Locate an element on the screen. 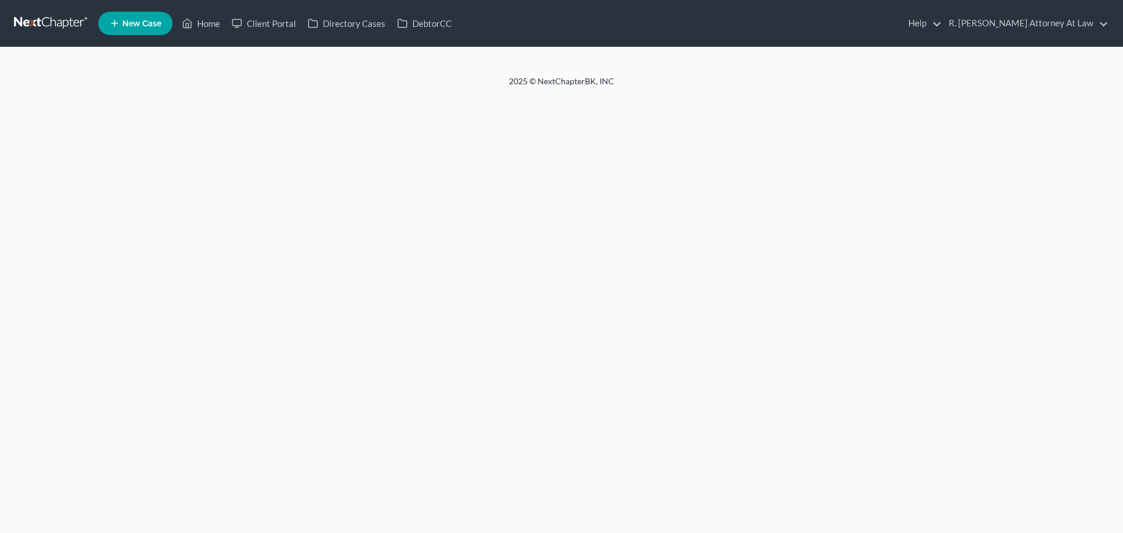 The width and height of the screenshot is (1123, 533). a: Directory Cases is located at coordinates (346, 23).